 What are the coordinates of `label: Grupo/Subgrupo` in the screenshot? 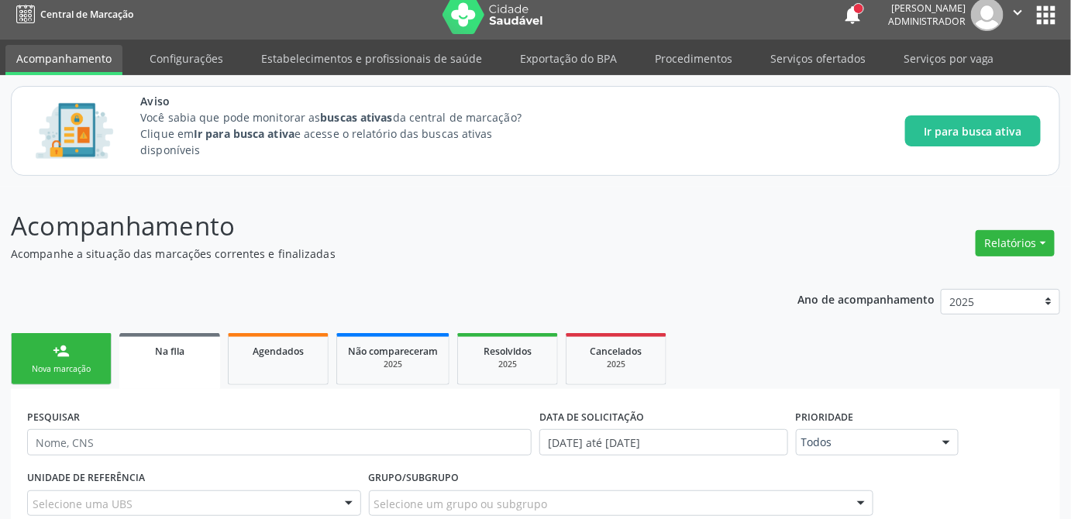 It's located at (414, 478).